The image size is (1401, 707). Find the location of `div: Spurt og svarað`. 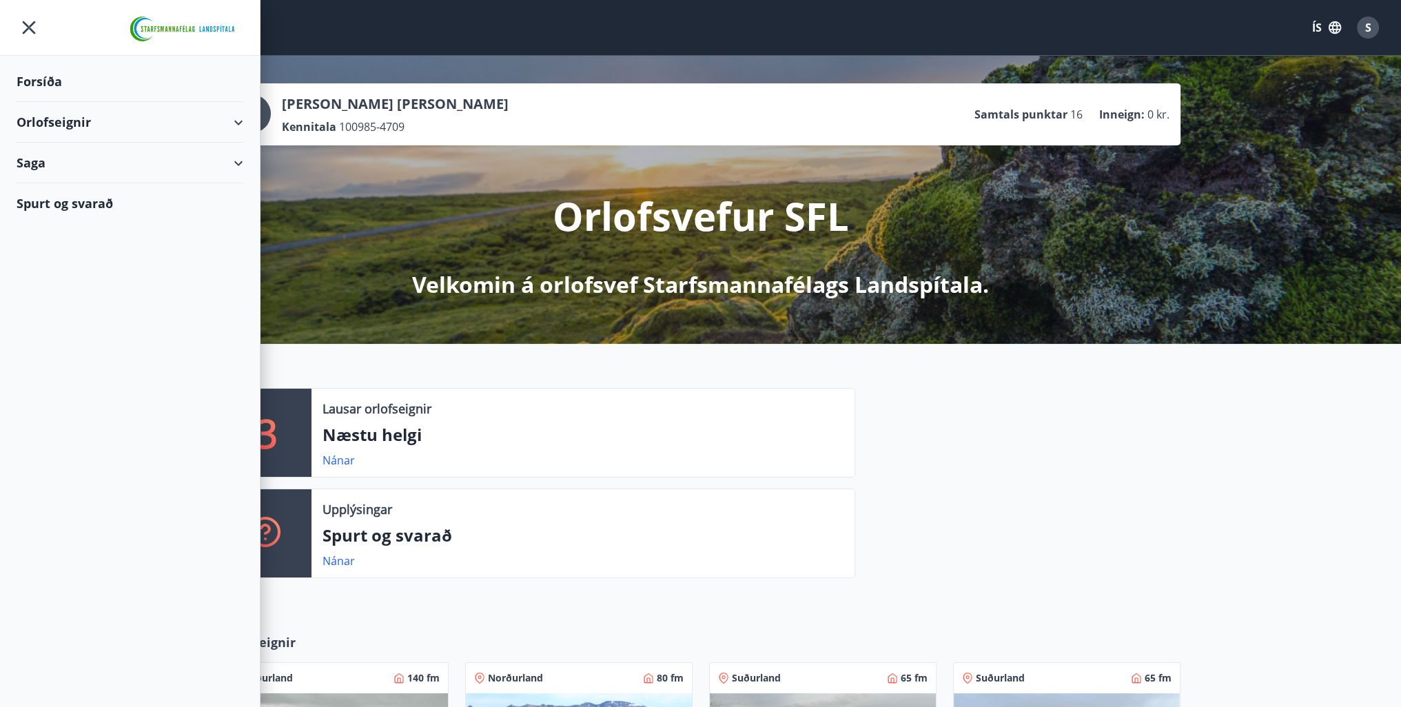

div: Spurt og svarað is located at coordinates (130, 203).